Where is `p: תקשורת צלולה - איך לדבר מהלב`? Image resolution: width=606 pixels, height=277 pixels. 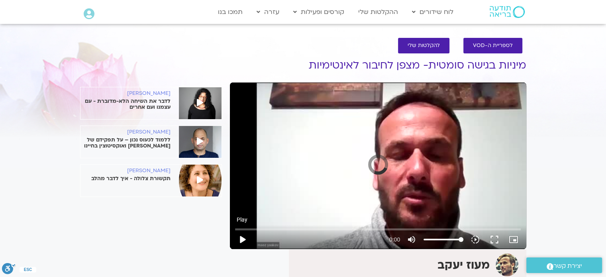 p: תקשורת צלולה - איך לדבר מהלב is located at coordinates (125, 178).